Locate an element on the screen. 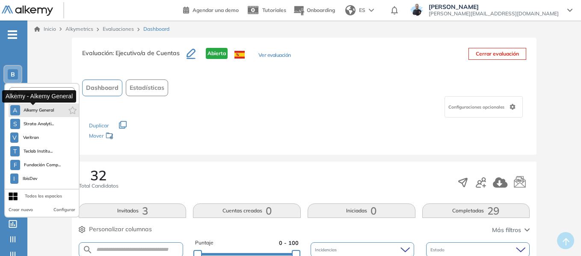  span: Veritran is located at coordinates (31, 138).